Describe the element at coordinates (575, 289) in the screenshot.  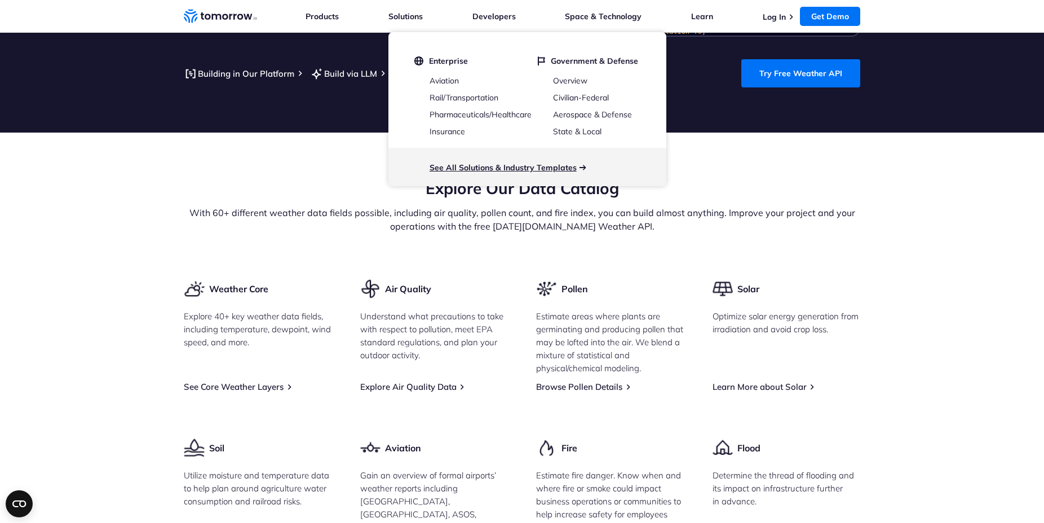
I see `h3: Pollen` at that location.